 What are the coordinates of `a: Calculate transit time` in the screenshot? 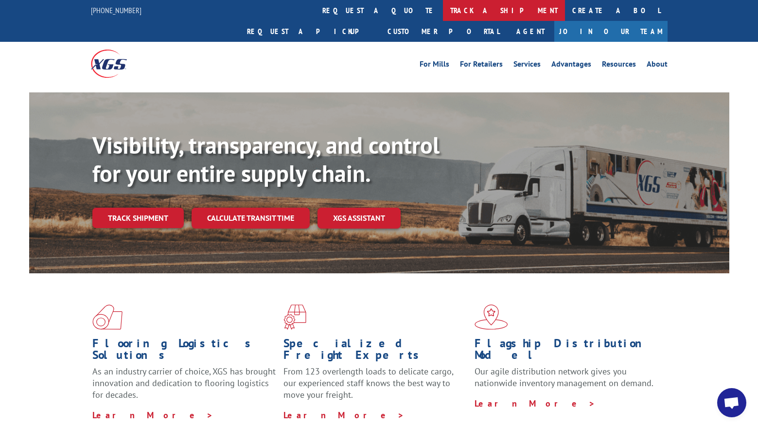 It's located at (250, 218).